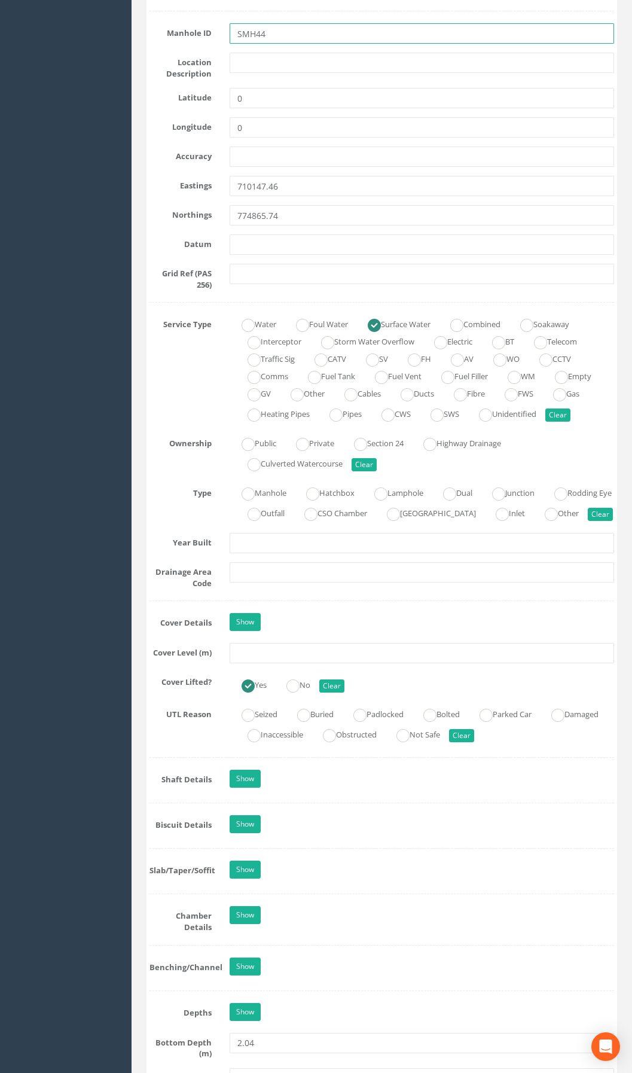 This screenshot has height=1073, width=632. What do you see at coordinates (181, 154) in the screenshot?
I see `label: Accuracy` at bounding box center [181, 154].